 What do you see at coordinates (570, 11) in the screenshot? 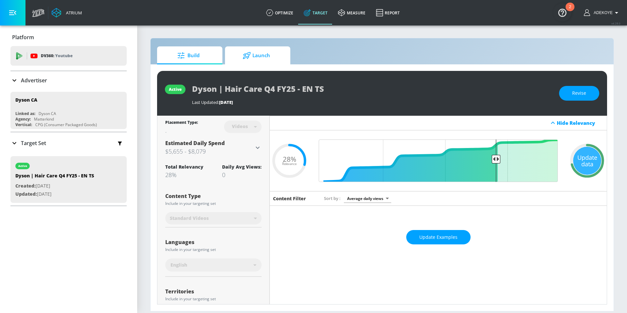
I see `div: 2` at bounding box center [570, 11].